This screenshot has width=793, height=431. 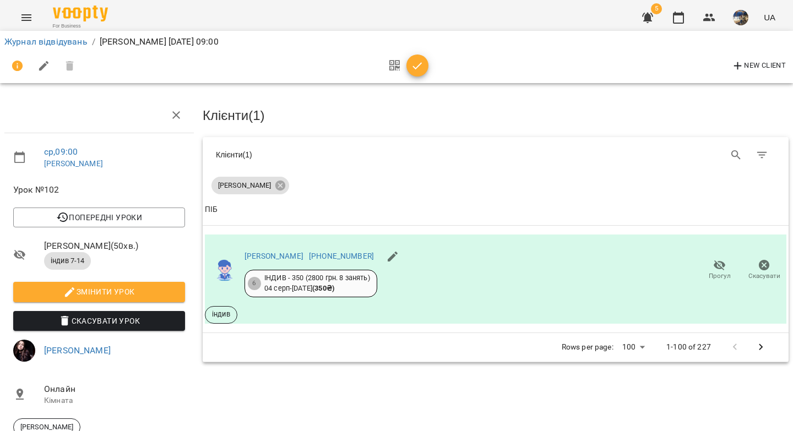 What do you see at coordinates (115, 401) in the screenshot?
I see `p: Кімната` at bounding box center [115, 401].